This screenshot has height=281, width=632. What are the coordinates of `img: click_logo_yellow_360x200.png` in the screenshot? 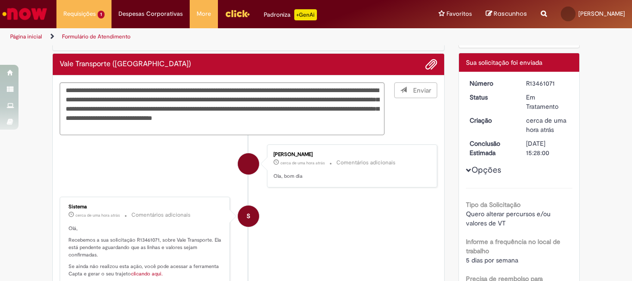 It's located at (237, 13).